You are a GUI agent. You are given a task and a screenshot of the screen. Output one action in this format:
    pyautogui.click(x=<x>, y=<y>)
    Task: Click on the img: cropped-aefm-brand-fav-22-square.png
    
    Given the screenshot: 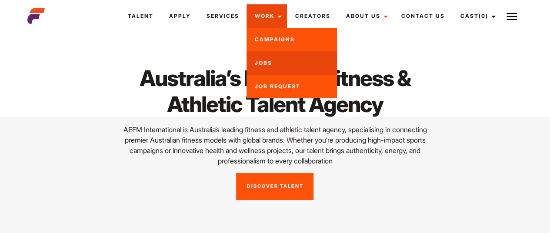 What is the action you would take?
    pyautogui.click(x=36, y=16)
    